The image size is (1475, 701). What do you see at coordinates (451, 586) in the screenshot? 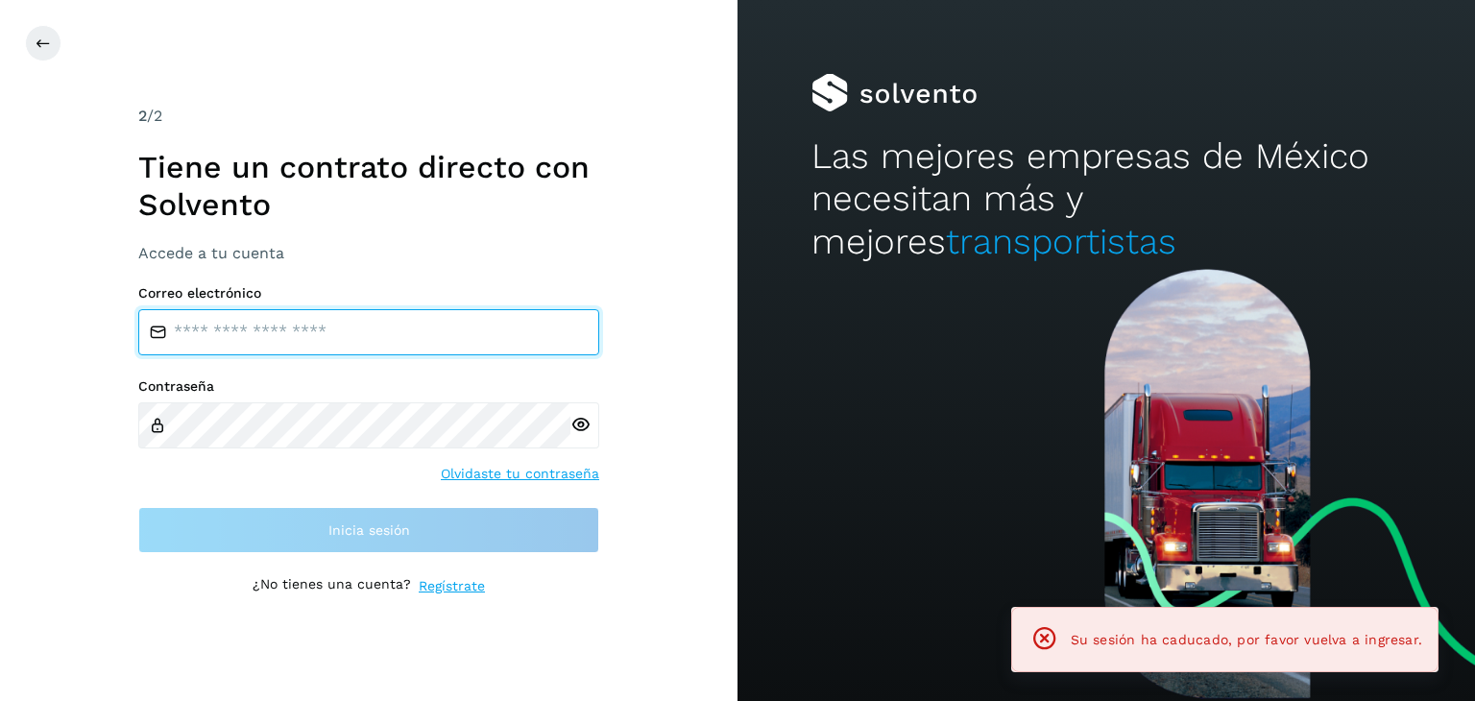
I see `a: Regístrate` at bounding box center [451, 586].